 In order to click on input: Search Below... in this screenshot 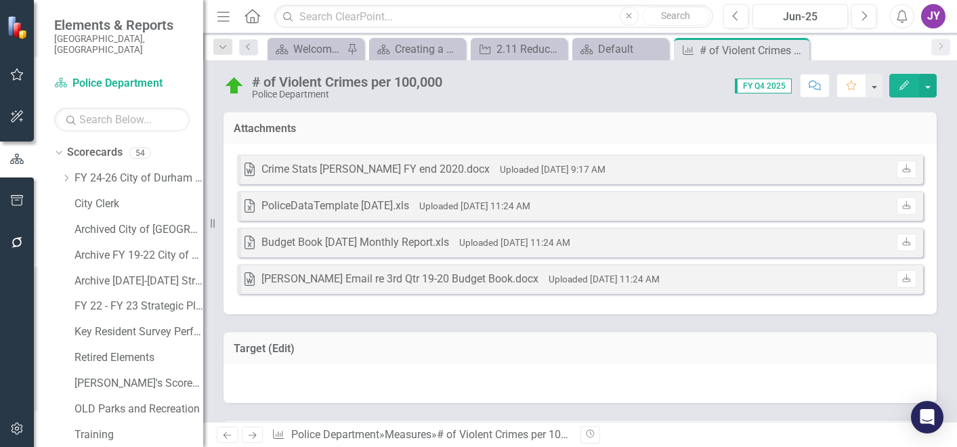, I will do `click(122, 119)`.